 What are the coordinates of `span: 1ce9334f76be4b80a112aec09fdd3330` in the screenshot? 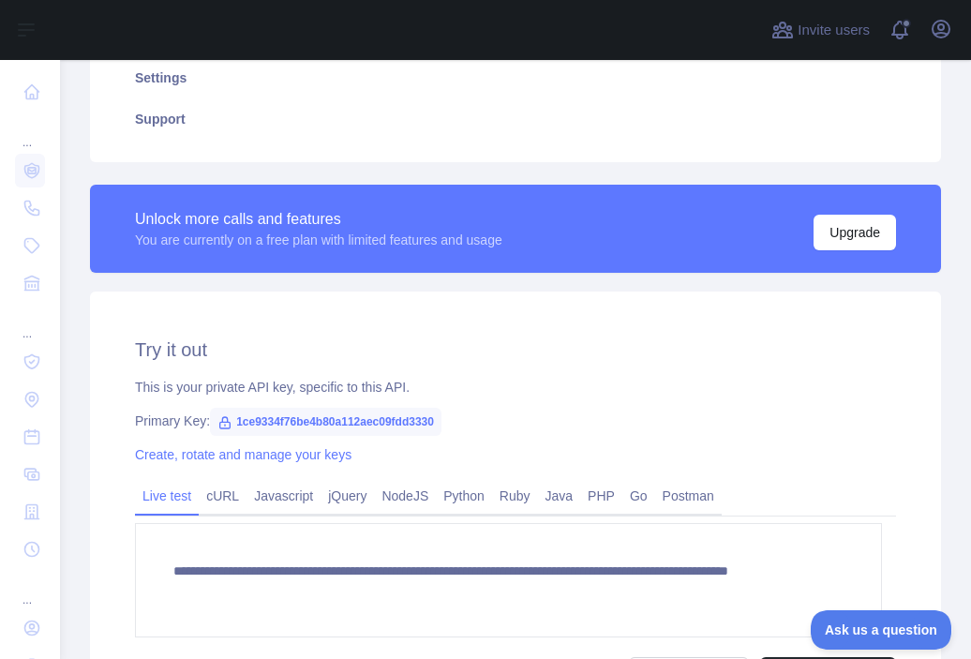 It's located at (325, 422).